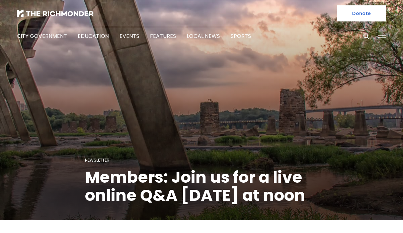 Image resolution: width=403 pixels, height=233 pixels. Describe the element at coordinates (203, 36) in the screenshot. I see `a: Local News` at that location.